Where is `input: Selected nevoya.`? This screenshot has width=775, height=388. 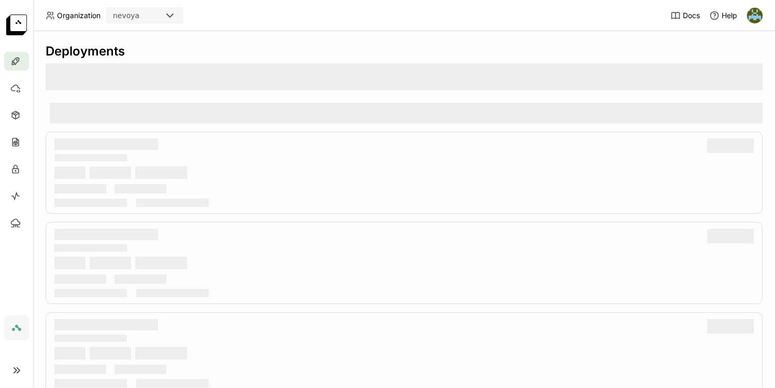
input: Selected nevoya. is located at coordinates (141, 16).